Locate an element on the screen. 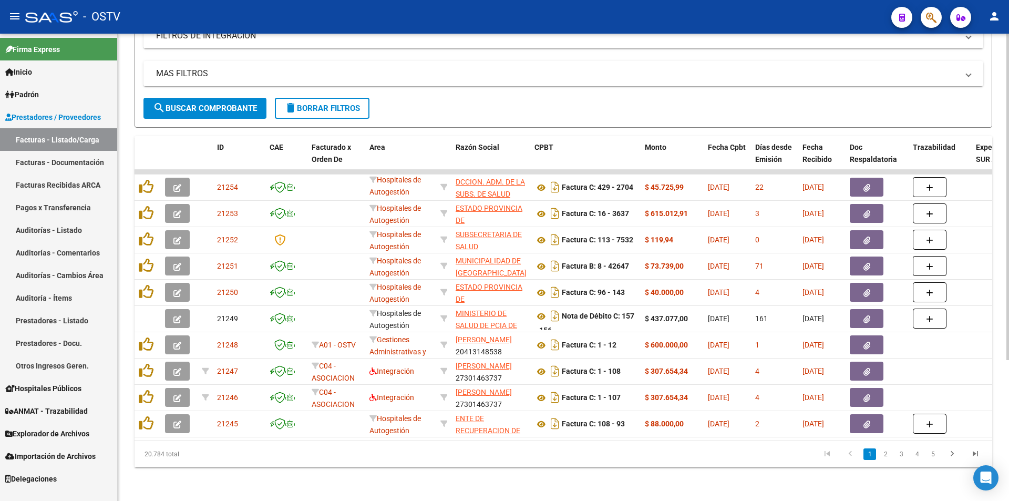 The width and height of the screenshot is (1009, 501). datatable-header-cell: Doc Respaldatoria is located at coordinates (877, 159).